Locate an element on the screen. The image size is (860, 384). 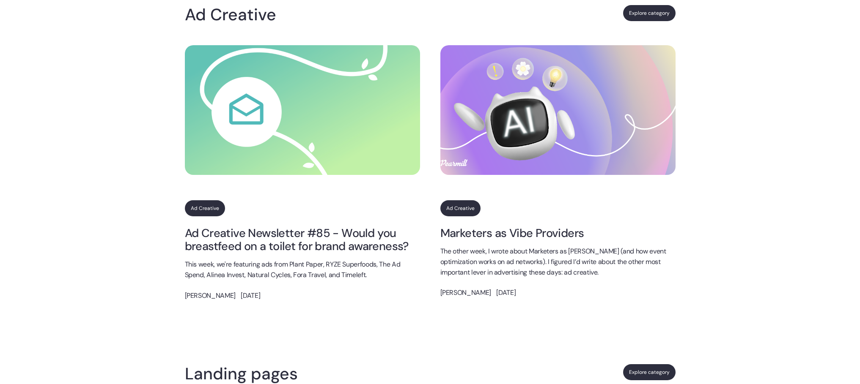
a: Marketers as Vibe Providers is located at coordinates (558, 233).